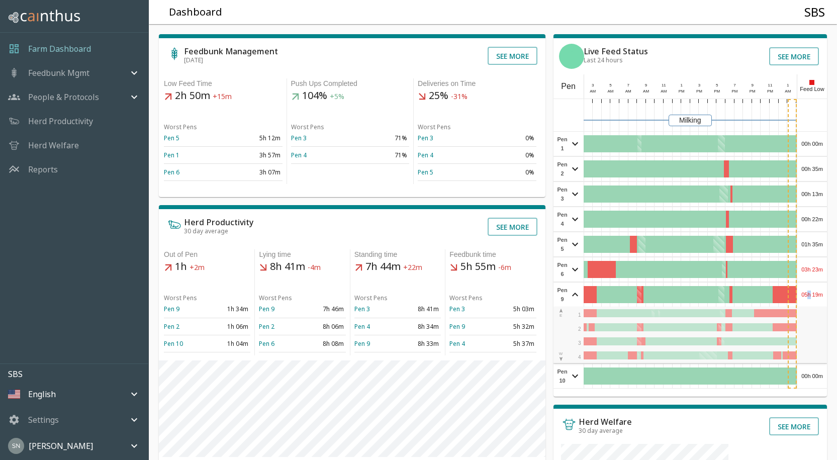 The height and width of the screenshot is (460, 837). I want to click on p: Farm Dashboard, so click(59, 49).